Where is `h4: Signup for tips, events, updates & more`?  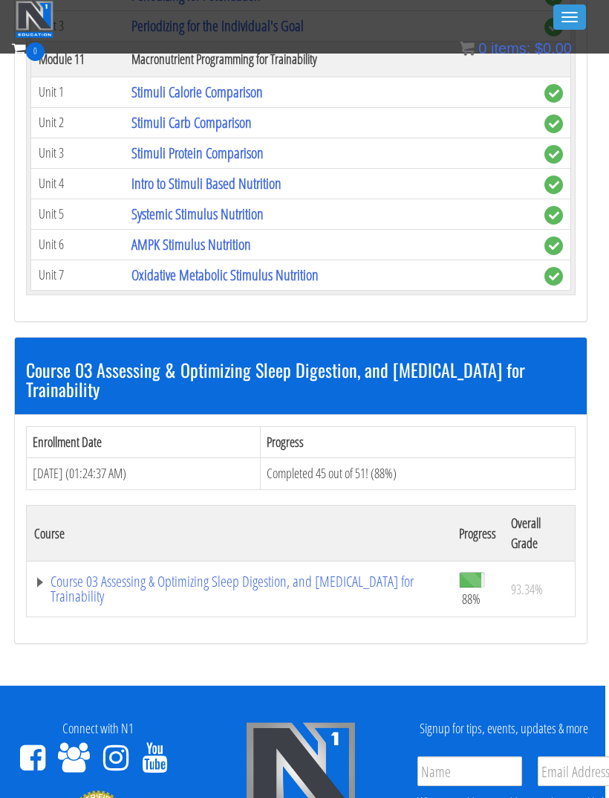 h4: Signup for tips, events, updates & more is located at coordinates (504, 728).